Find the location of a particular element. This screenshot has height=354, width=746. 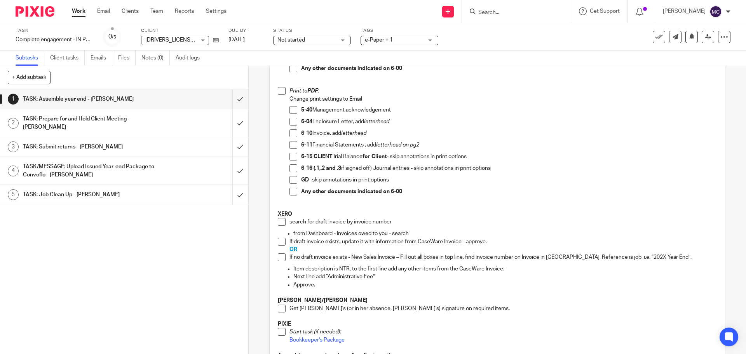

p: Approve. is located at coordinates (504, 285).